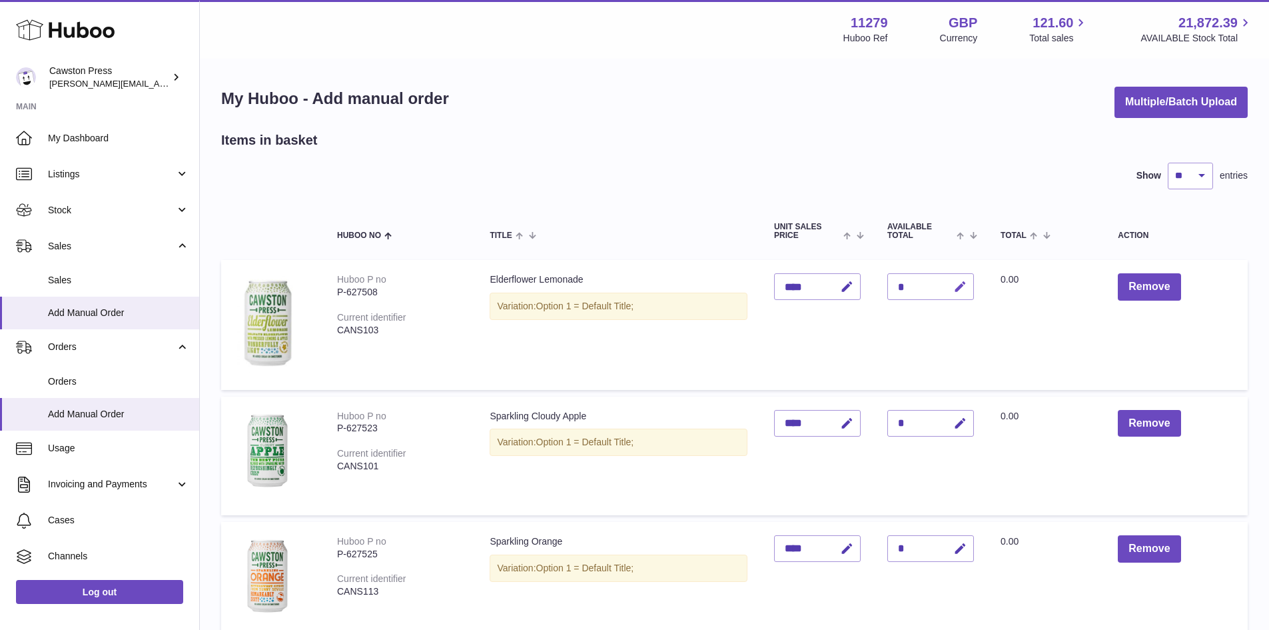 This screenshot has height=630, width=1269. Describe the element at coordinates (400, 591) in the screenshot. I see `div: CANS113` at that location.